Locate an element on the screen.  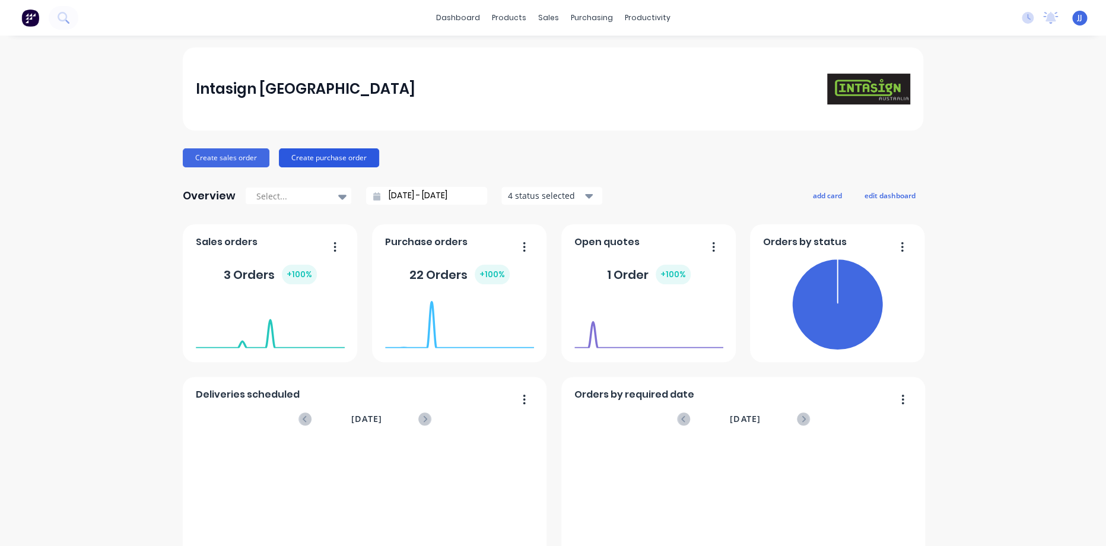
button: Create sales order is located at coordinates (226, 158).